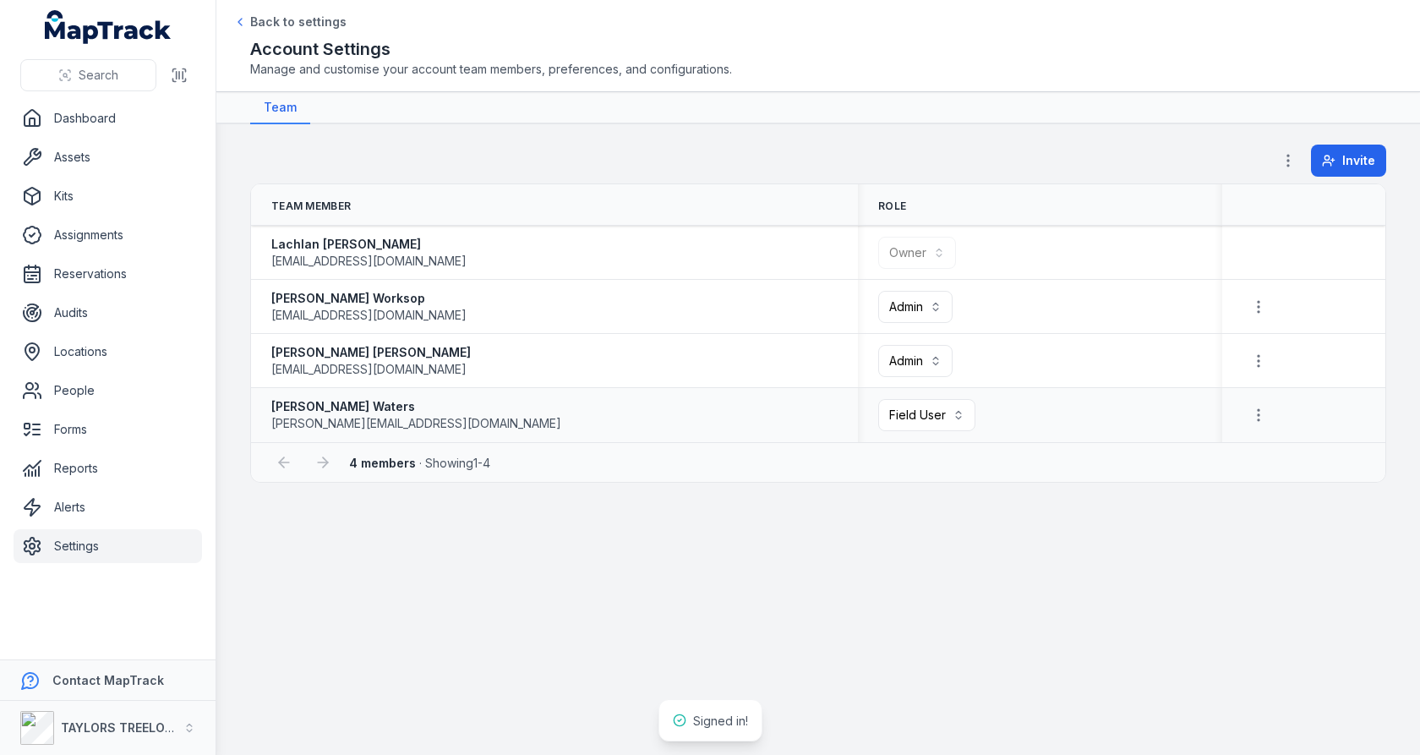 The width and height of the screenshot is (1420, 755). I want to click on a: Team, so click(280, 108).